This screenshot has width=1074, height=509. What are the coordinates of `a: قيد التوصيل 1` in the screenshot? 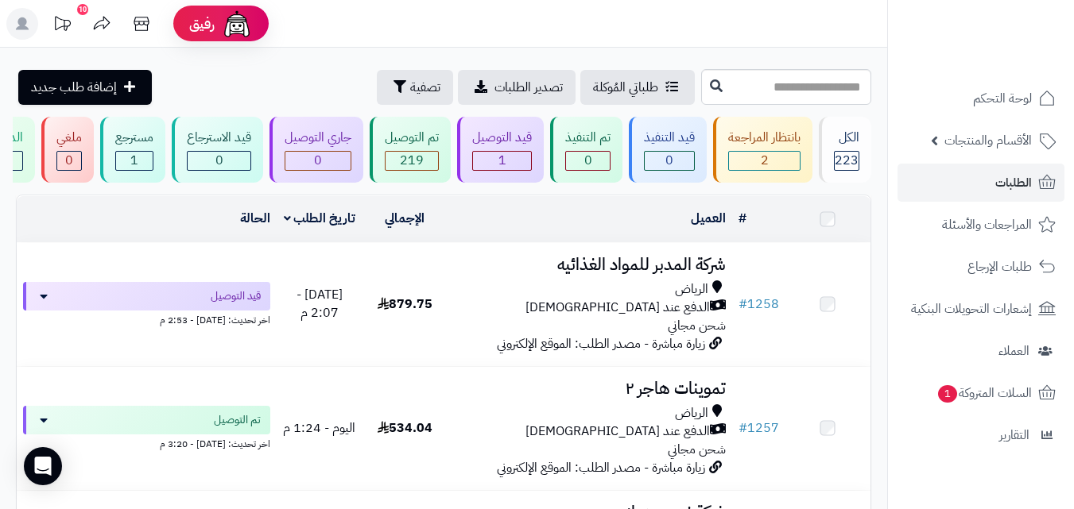 It's located at (500, 149).